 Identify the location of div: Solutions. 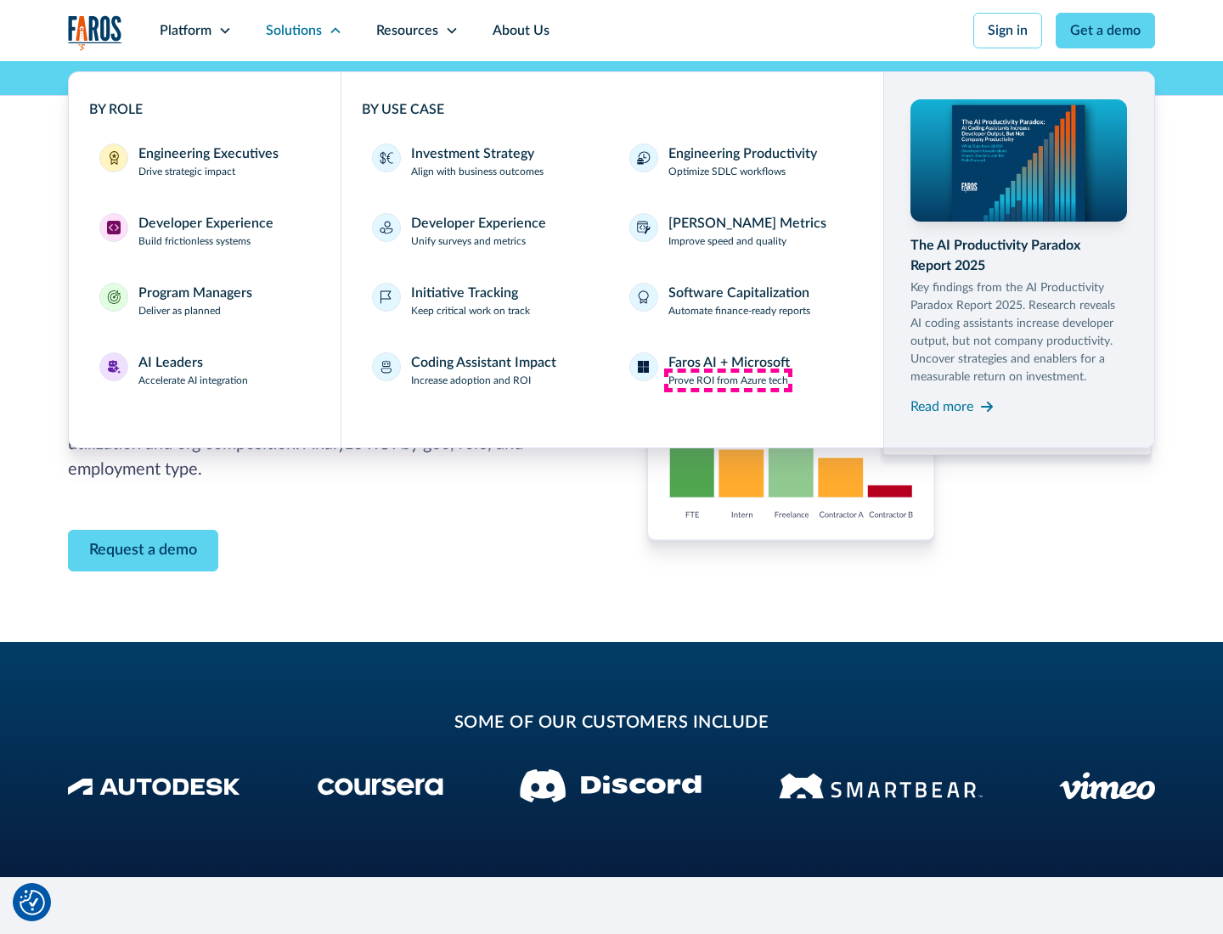
(294, 31).